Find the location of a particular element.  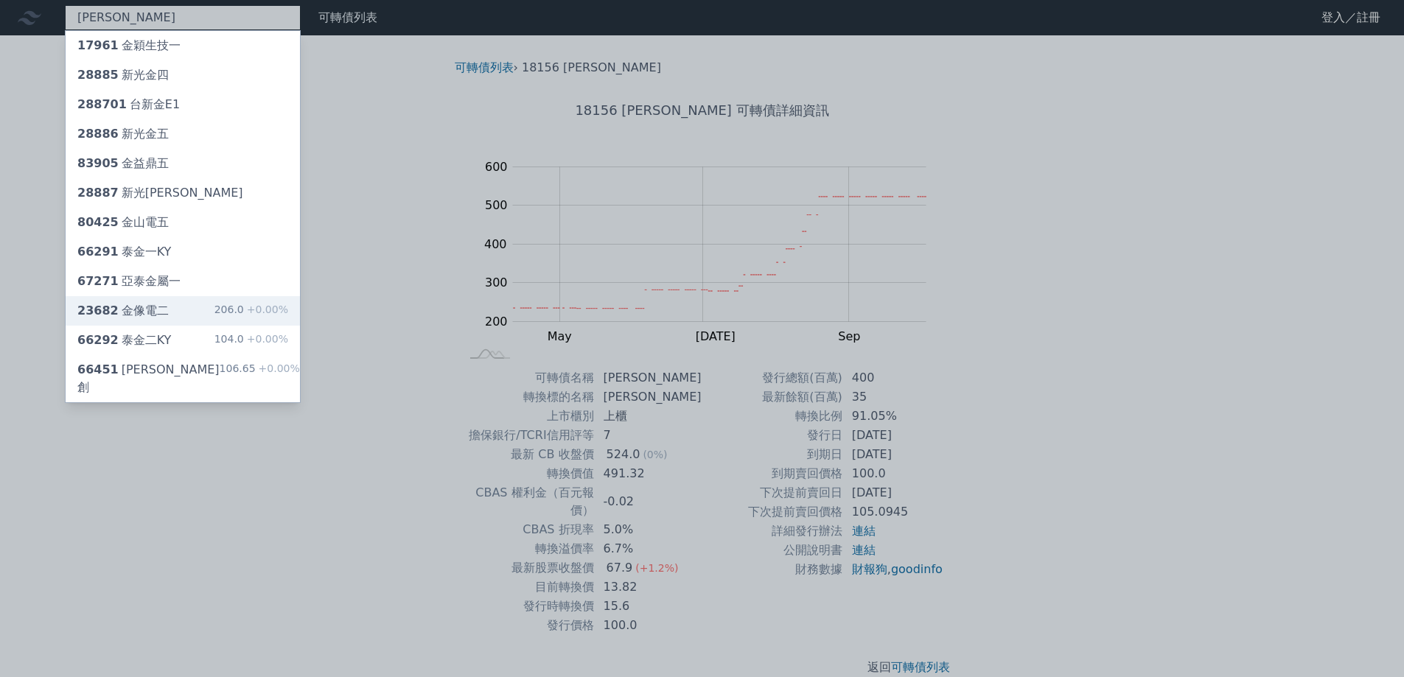

div: 金穎生技一 is located at coordinates (129, 46).